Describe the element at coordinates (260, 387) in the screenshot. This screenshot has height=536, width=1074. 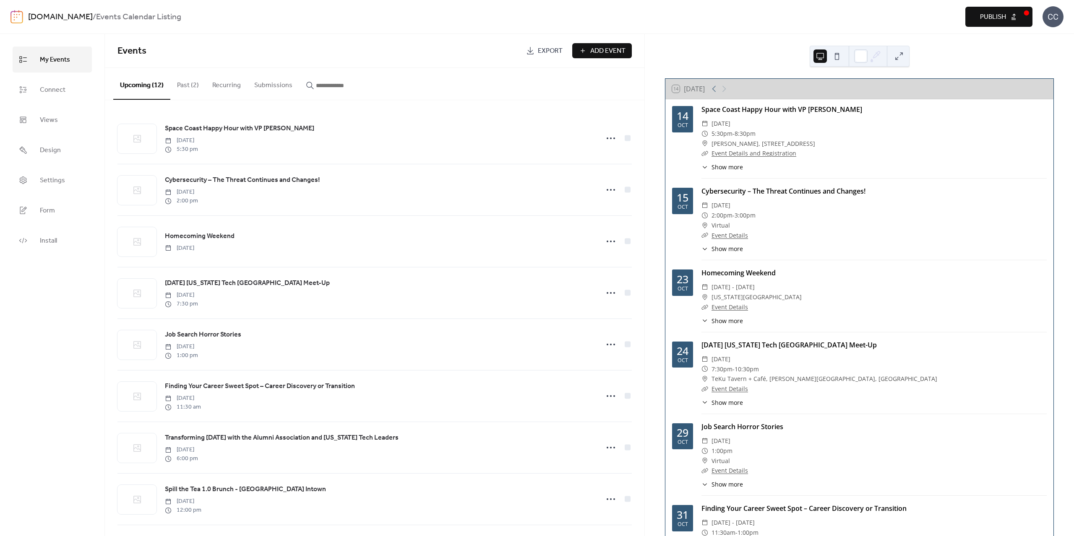
I see `span: Finding Your Career Sweet Spot – Career Discovery or Transition` at that location.